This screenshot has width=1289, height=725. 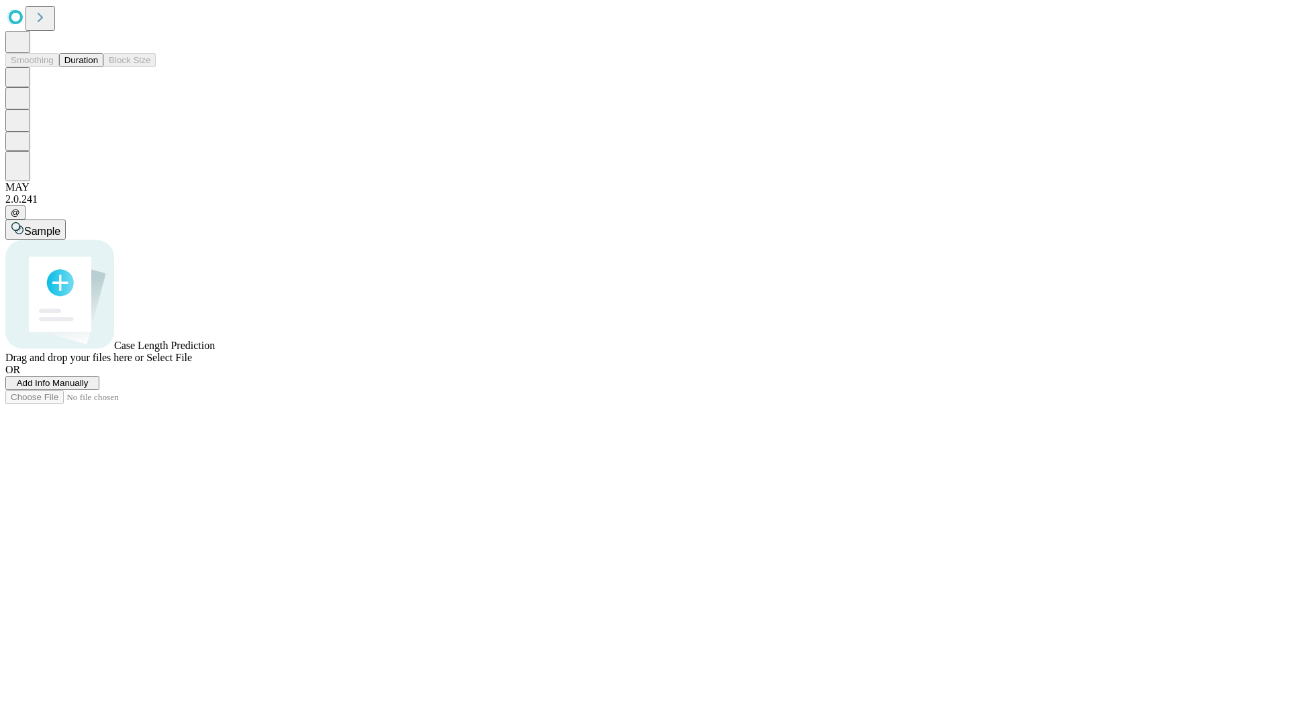 What do you see at coordinates (42, 231) in the screenshot?
I see `span: Sample` at bounding box center [42, 231].